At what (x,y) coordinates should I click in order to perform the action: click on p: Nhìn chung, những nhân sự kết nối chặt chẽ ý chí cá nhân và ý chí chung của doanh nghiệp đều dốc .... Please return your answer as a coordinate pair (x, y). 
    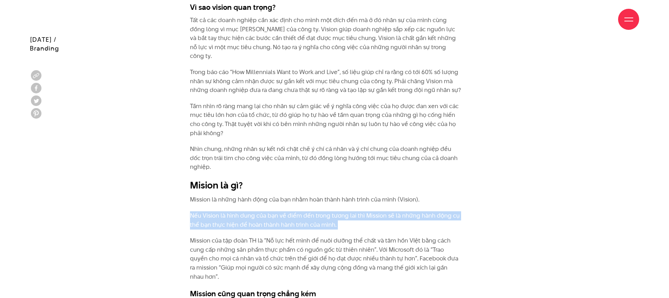
    Looking at the image, I should click on (326, 158).